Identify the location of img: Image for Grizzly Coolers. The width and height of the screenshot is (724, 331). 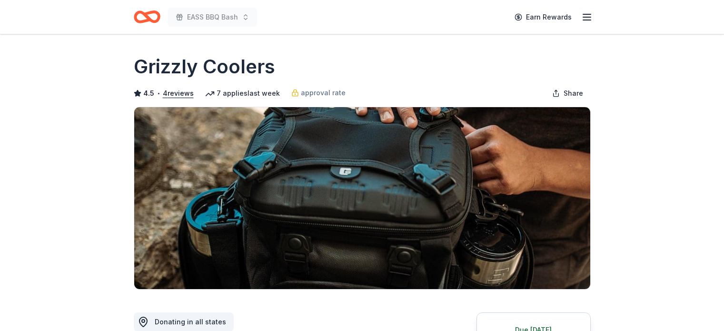
(362, 198).